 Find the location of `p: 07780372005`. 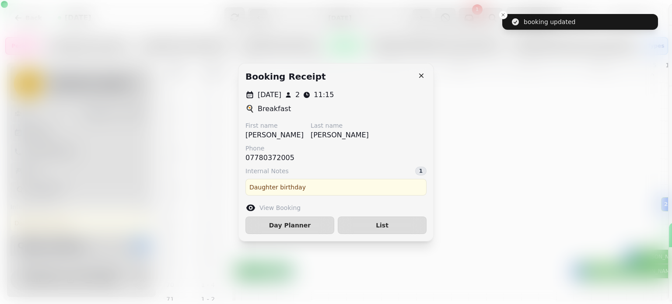

p: 07780372005 is located at coordinates (270, 158).